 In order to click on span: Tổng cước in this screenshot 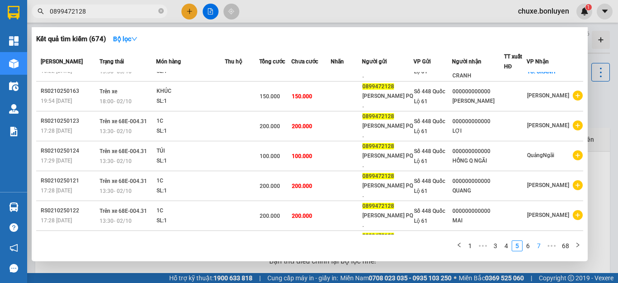, I will do `click(272, 61)`.